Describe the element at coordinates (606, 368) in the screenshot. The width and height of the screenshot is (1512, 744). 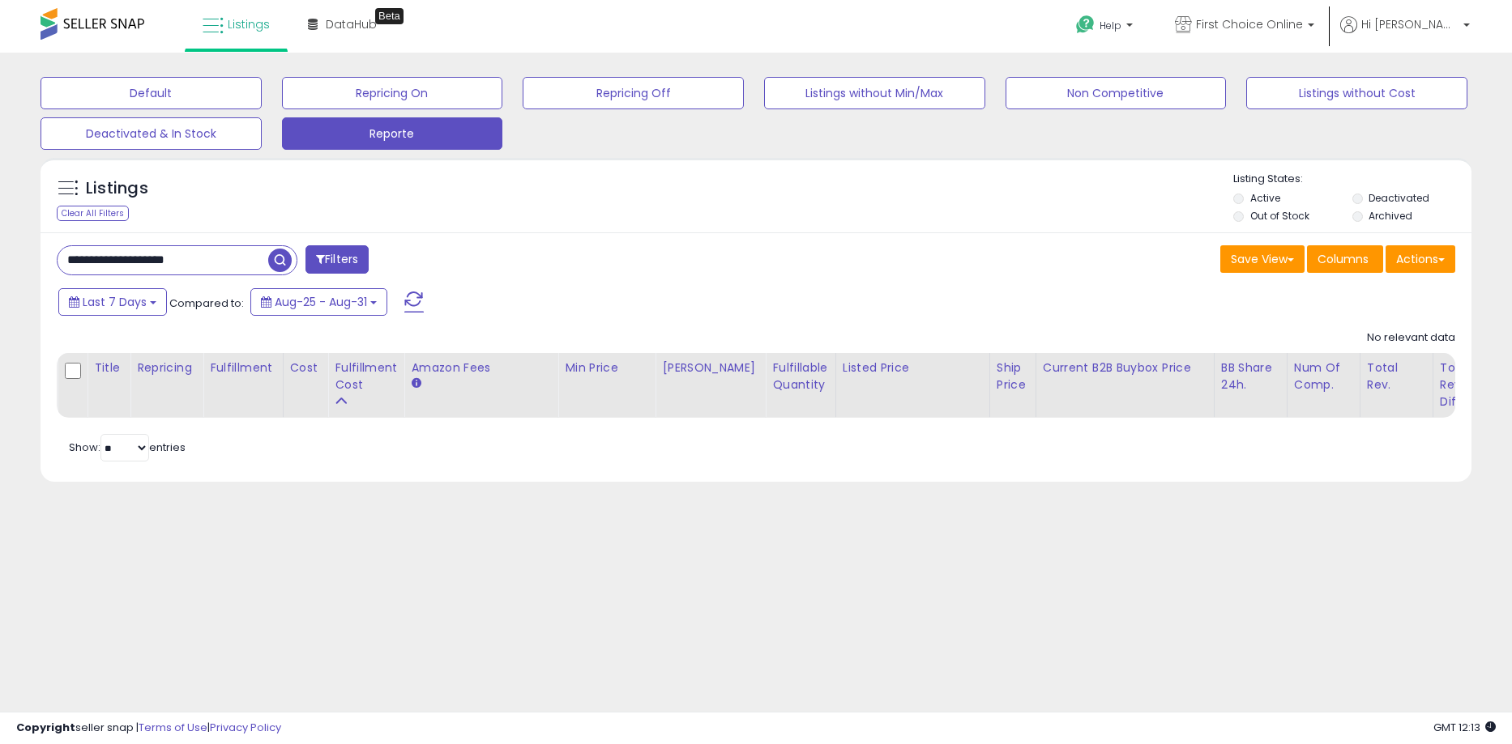
I see `div: Min Price` at that location.